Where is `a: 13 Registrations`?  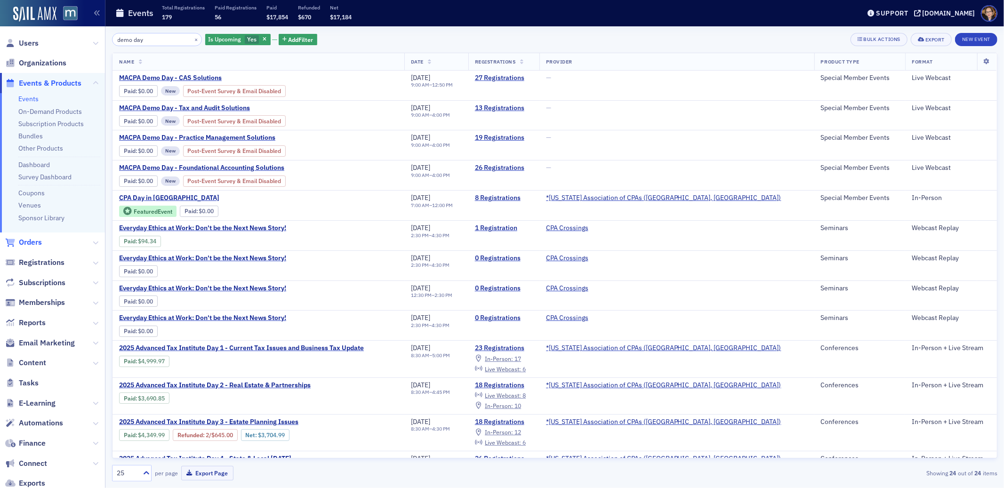
a: 13 Registrations is located at coordinates (503, 108).